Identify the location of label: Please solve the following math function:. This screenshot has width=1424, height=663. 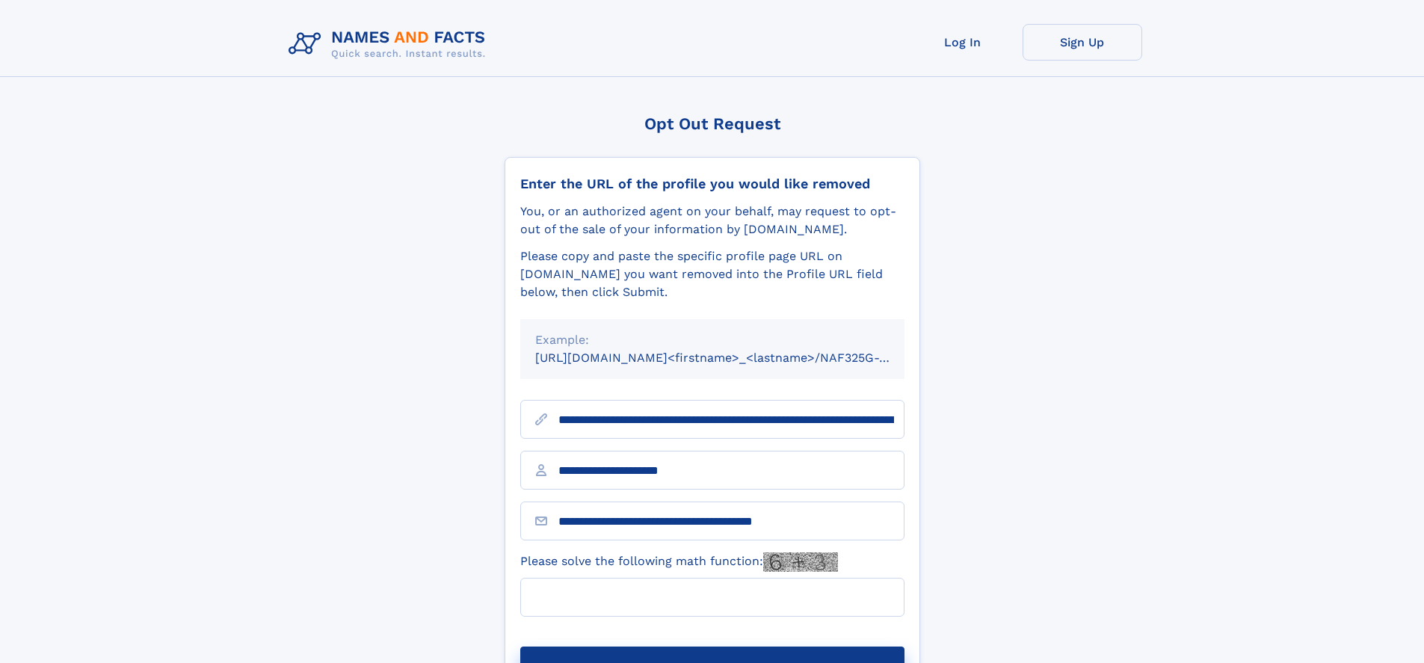
(679, 562).